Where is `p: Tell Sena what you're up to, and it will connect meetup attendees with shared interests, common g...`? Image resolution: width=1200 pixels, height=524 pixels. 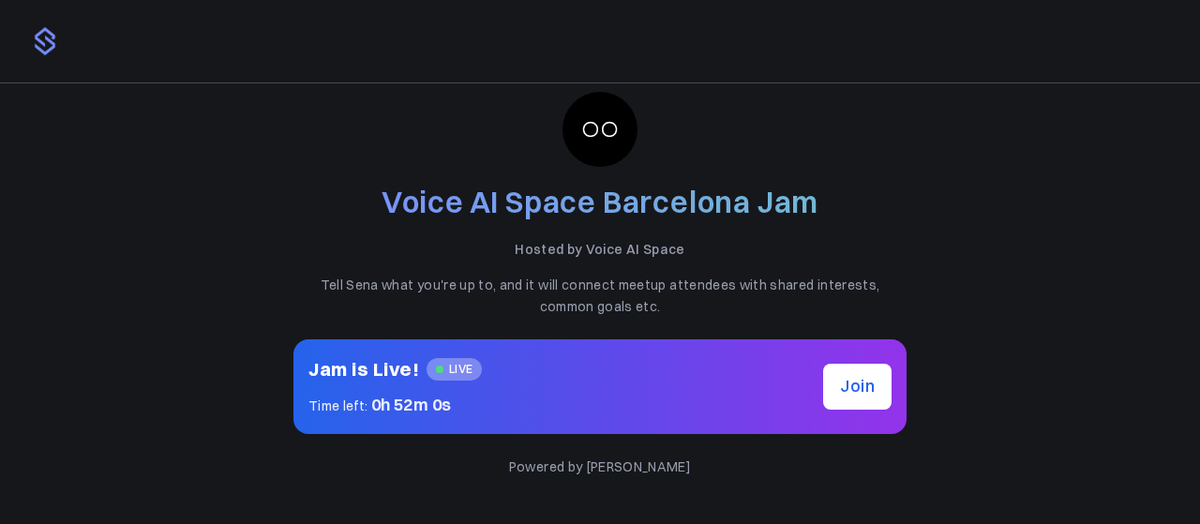 p: Tell Sena what you're up to, and it will connect meetup attendees with shared interests, common g... is located at coordinates (600, 295).